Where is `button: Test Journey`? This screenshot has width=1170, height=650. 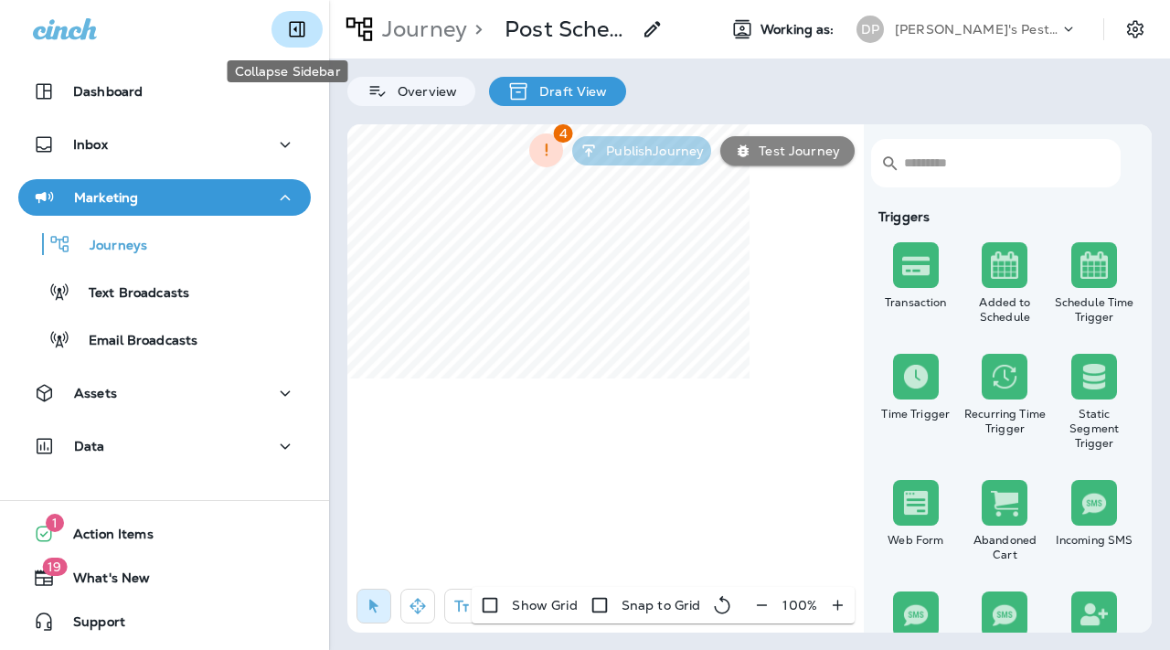
button: Test Journey is located at coordinates (787, 151).